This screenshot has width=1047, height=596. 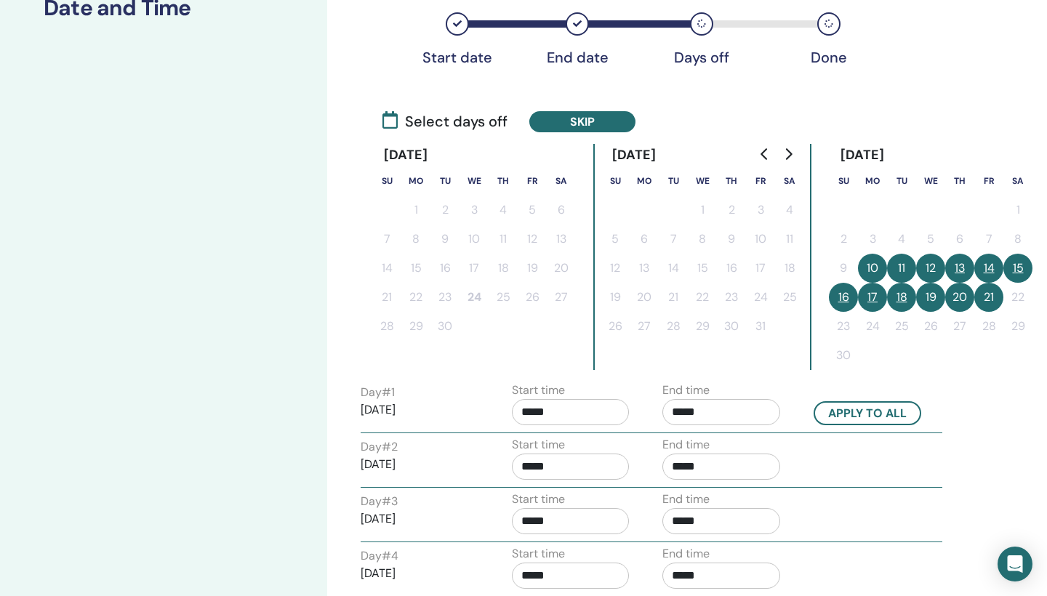 What do you see at coordinates (457, 57) in the screenshot?
I see `div: Start date` at bounding box center [457, 57].